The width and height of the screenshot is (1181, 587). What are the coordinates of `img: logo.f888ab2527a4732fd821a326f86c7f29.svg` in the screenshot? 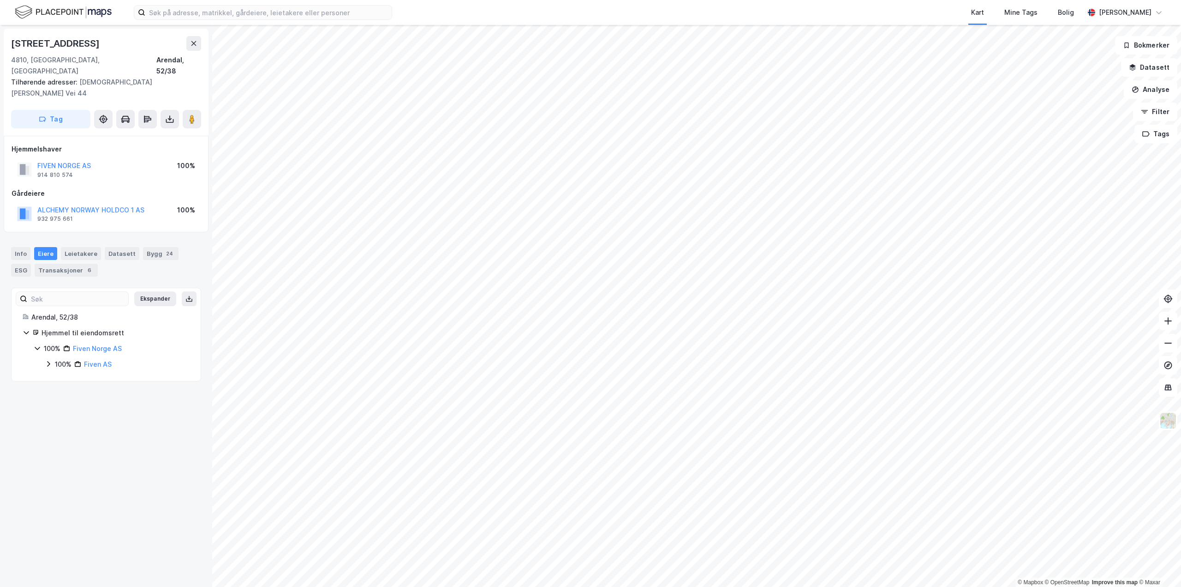 It's located at (63, 12).